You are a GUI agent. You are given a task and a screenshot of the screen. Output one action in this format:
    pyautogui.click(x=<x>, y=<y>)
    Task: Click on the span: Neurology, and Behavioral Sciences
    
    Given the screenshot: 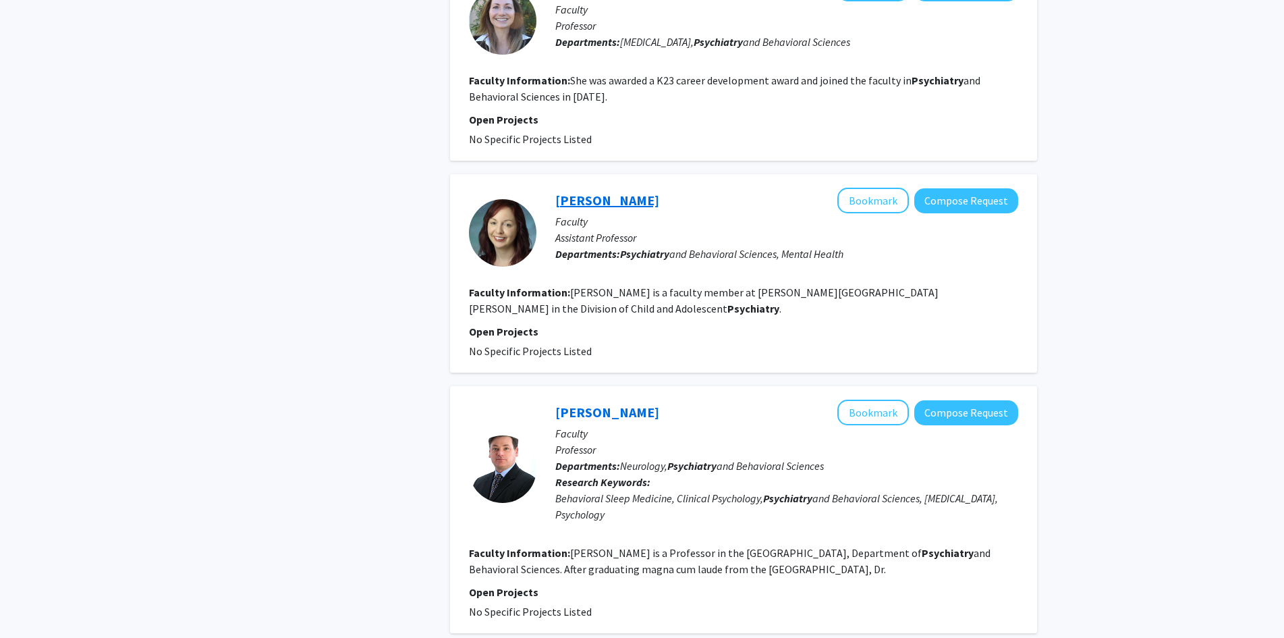 What is the action you would take?
    pyautogui.click(x=722, y=466)
    